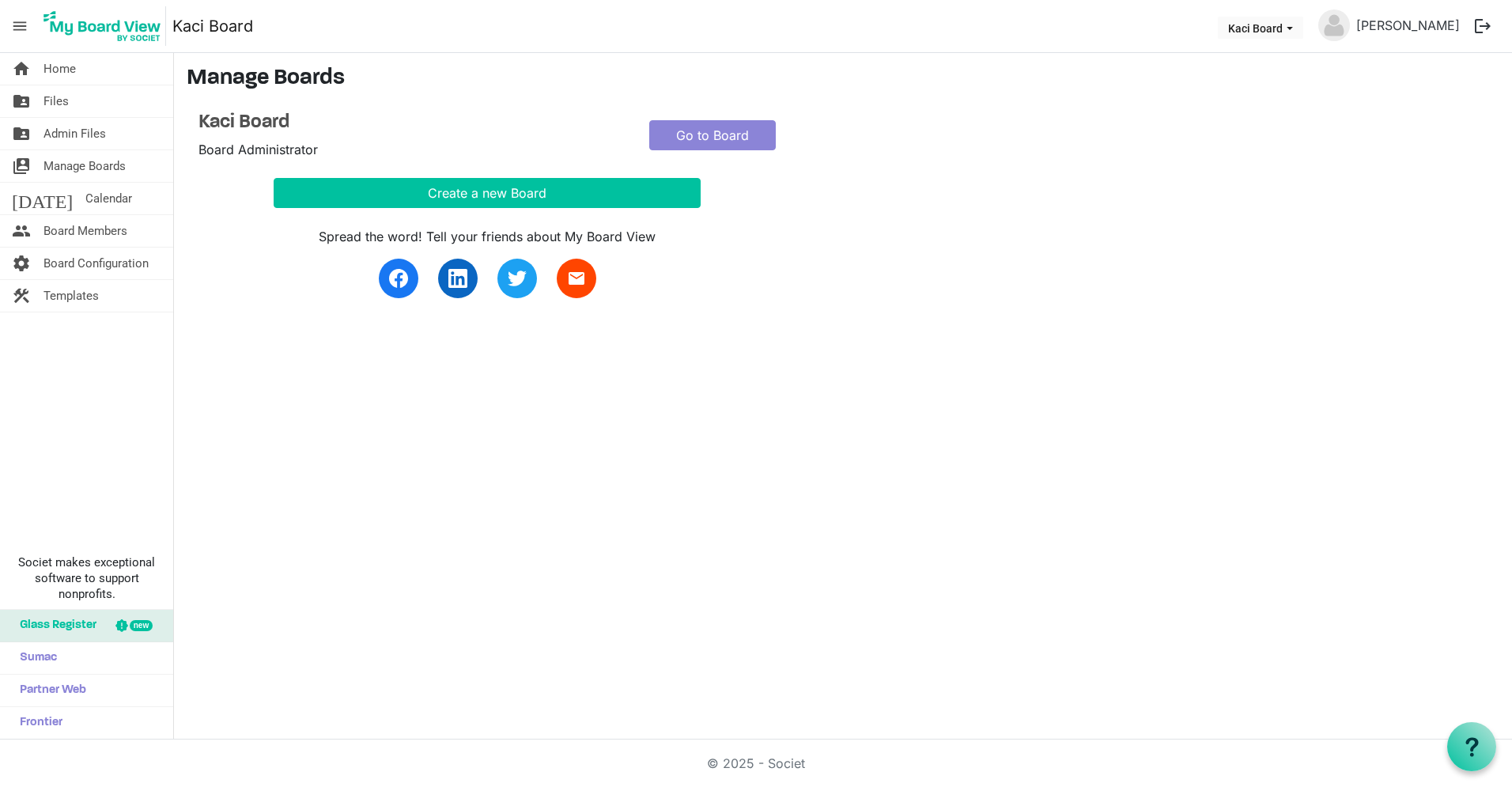  What do you see at coordinates (74, 133) in the screenshot?
I see `span: Admin Files` at bounding box center [74, 133].